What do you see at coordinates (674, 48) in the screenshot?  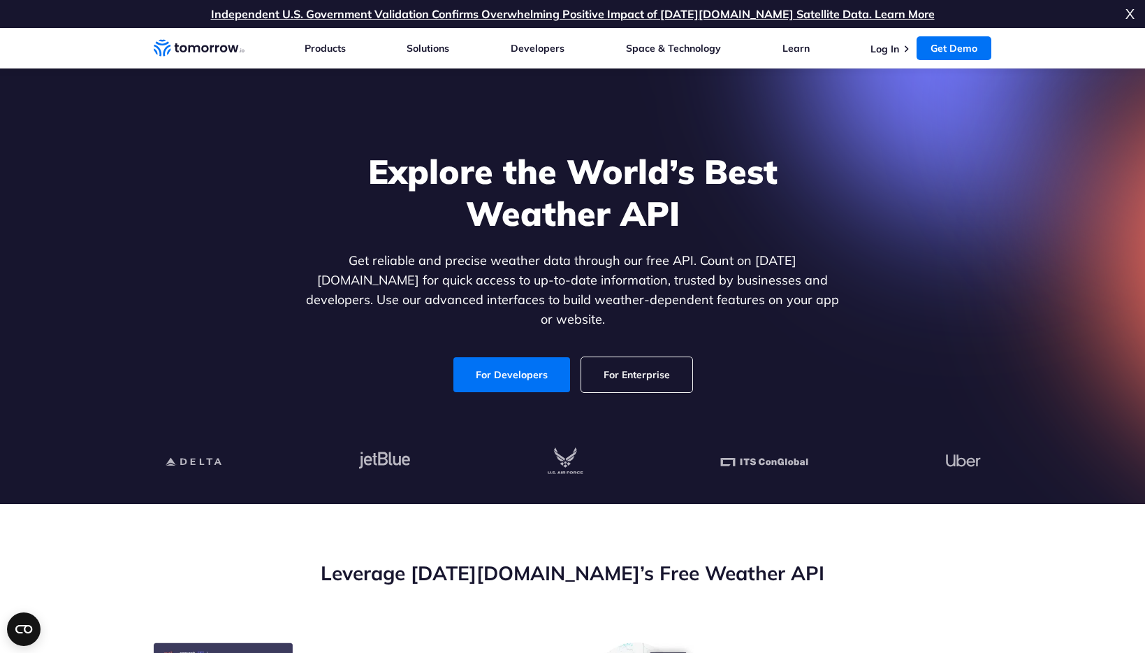 I see `a: Space & Technology` at bounding box center [674, 48].